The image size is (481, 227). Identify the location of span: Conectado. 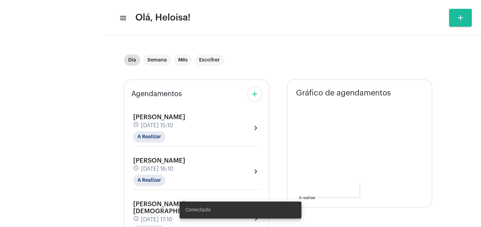
(198, 210).